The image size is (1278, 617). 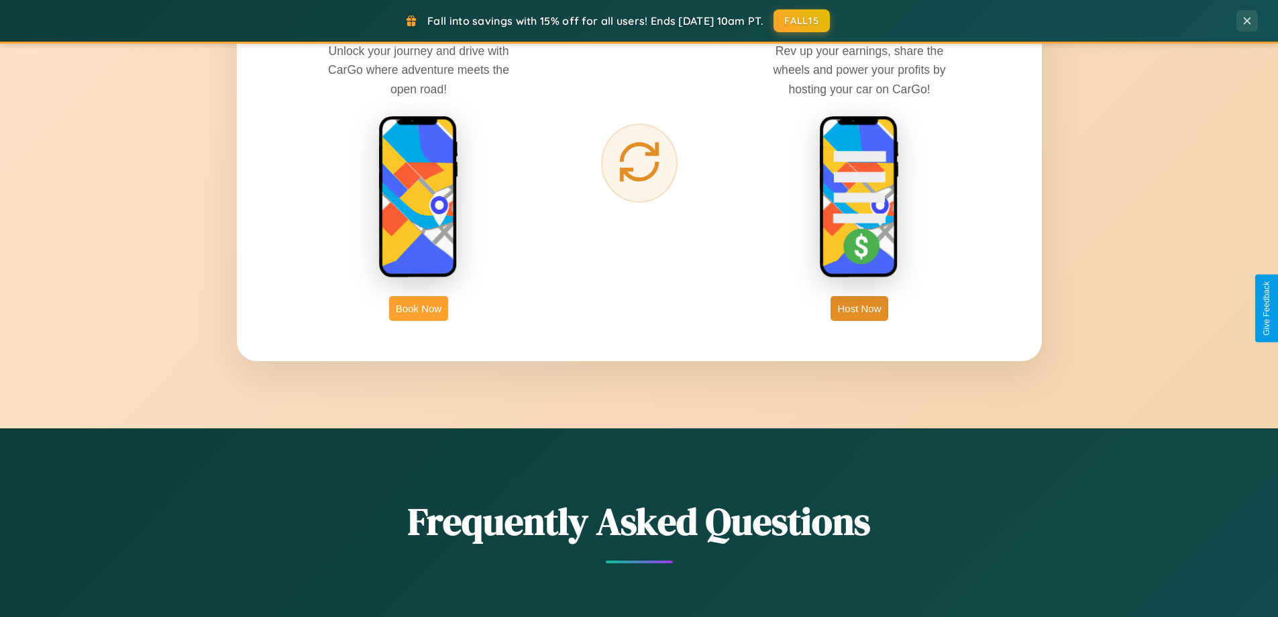 What do you see at coordinates (1267, 308) in the screenshot?
I see `div: Give Feedback` at bounding box center [1267, 308].